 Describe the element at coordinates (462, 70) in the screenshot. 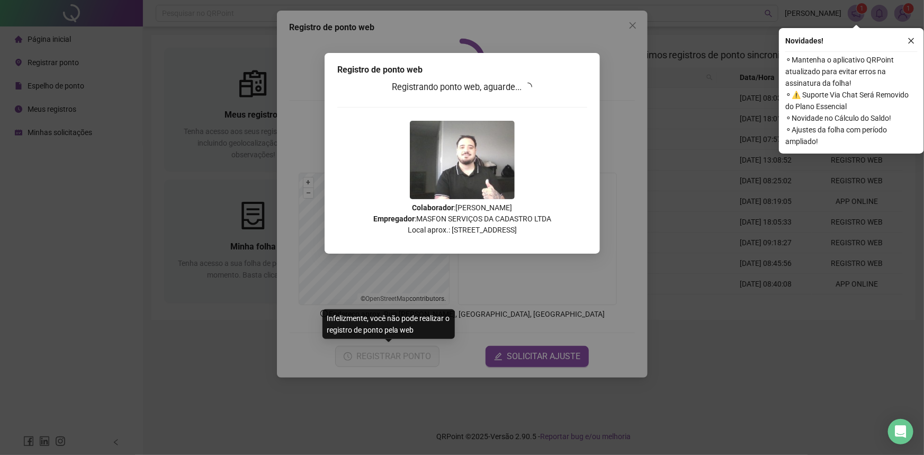

I see `div: Registro de ponto web` at that location.